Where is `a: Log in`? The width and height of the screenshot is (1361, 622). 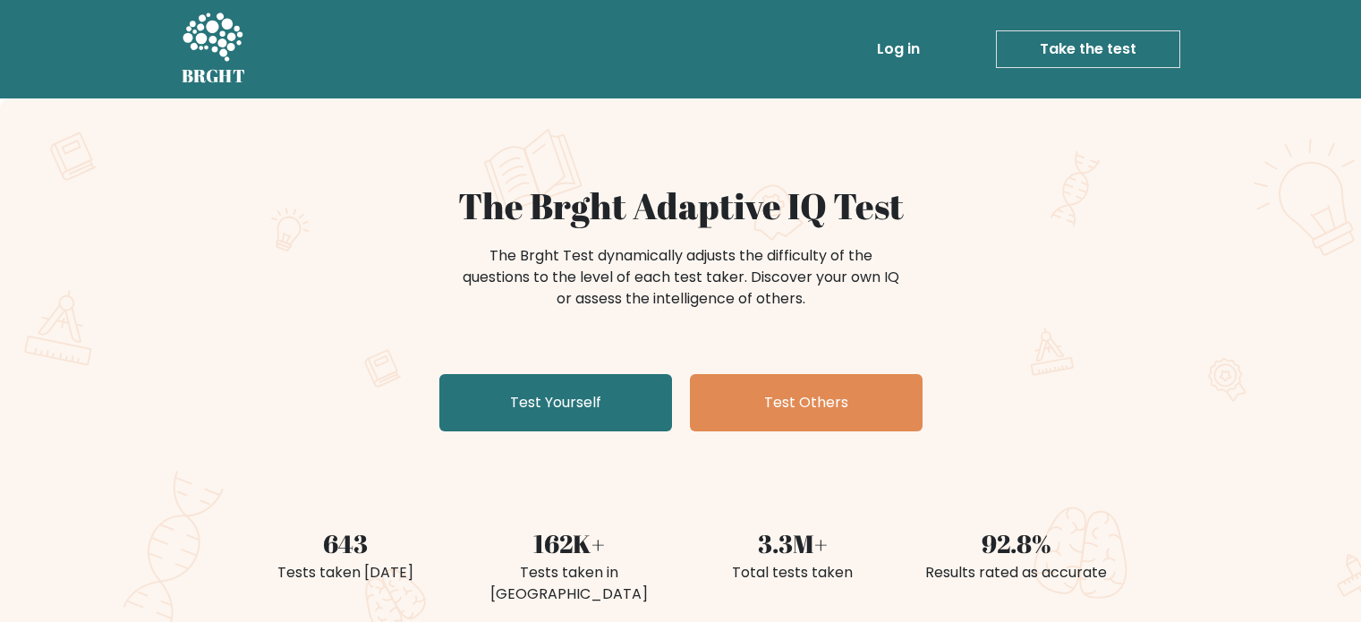
a: Log in is located at coordinates (898, 49).